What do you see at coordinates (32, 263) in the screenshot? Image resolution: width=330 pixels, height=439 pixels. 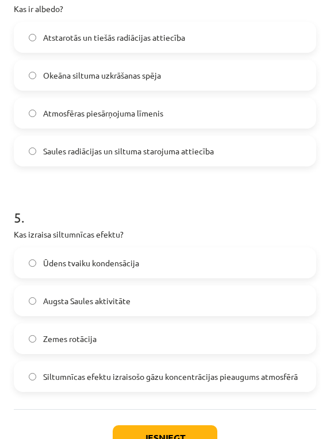 I see `input: Ūdens tvaiku kondensācija` at bounding box center [32, 263].